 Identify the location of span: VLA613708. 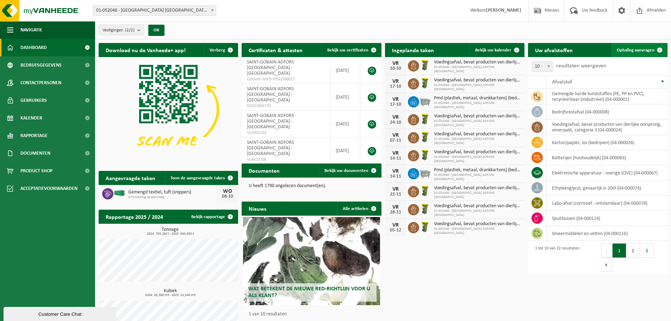
(286, 160).